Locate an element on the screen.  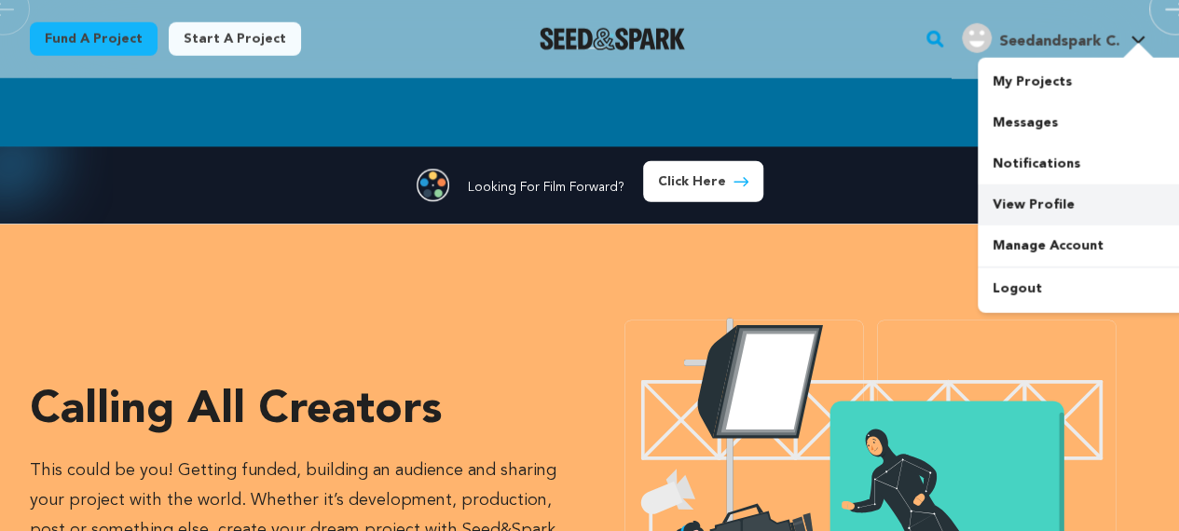
div: Seedandspark C.'s Profile is located at coordinates (1041, 38).